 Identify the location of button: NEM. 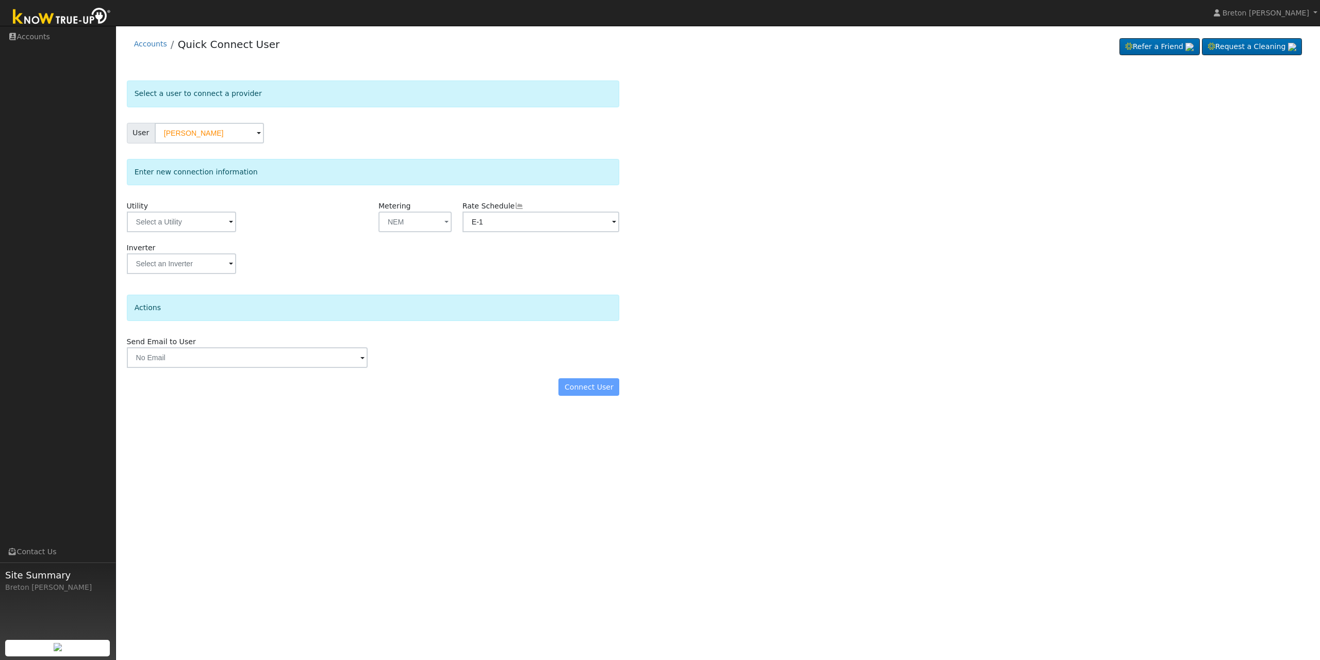
(415, 222).